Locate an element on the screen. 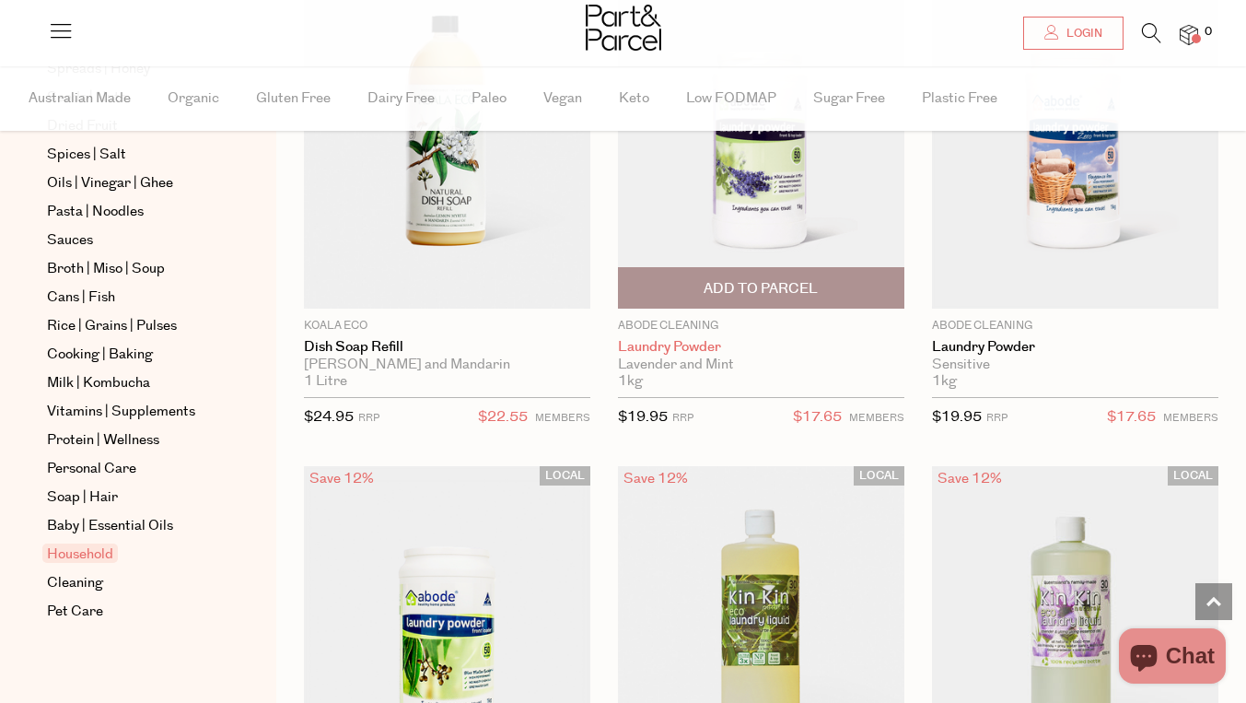  img: Part&Parcel is located at coordinates (624, 28).